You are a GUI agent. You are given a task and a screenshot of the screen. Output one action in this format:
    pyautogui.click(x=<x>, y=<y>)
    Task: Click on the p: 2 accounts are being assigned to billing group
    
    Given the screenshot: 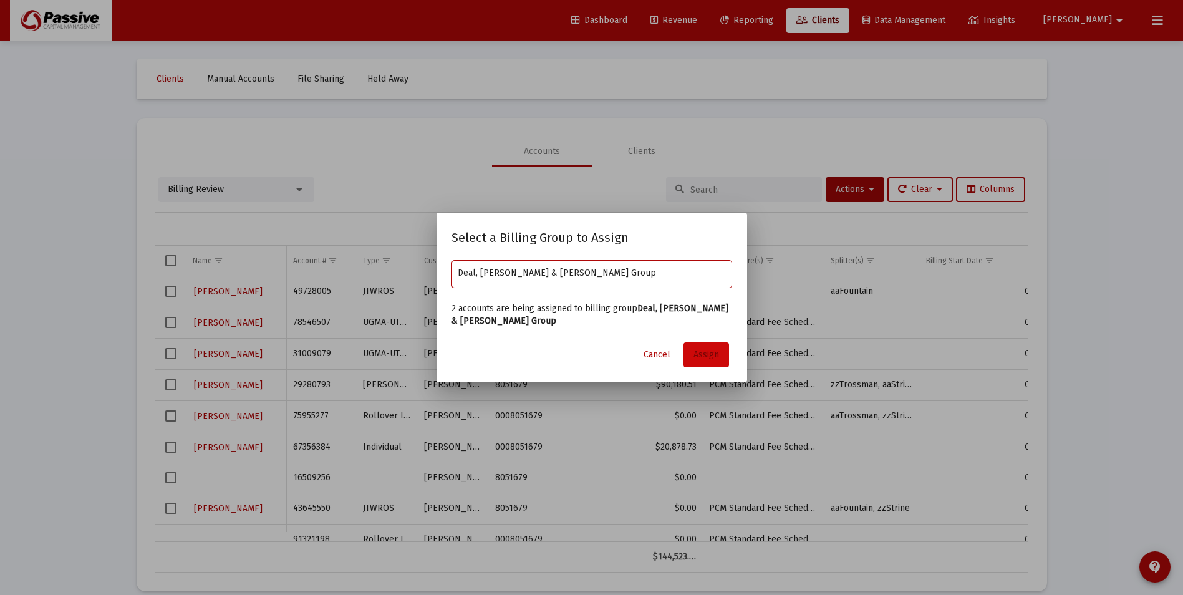 What is the action you would take?
    pyautogui.click(x=592, y=315)
    